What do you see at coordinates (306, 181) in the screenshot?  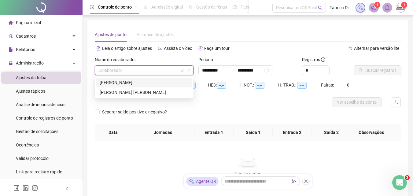 I see `span: close` at bounding box center [306, 181].